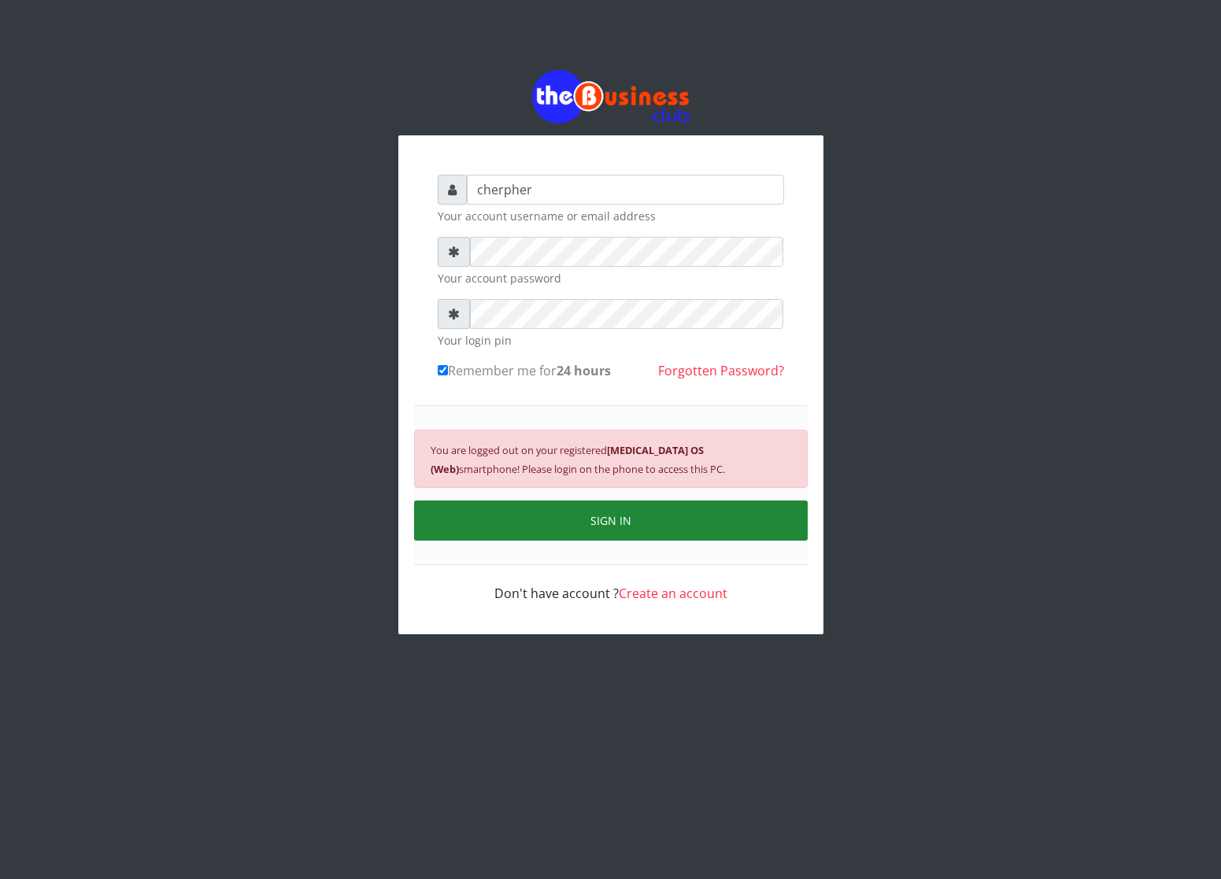 The height and width of the screenshot is (879, 1221). Describe the element at coordinates (625, 190) in the screenshot. I see `input: Username or email address` at that location.